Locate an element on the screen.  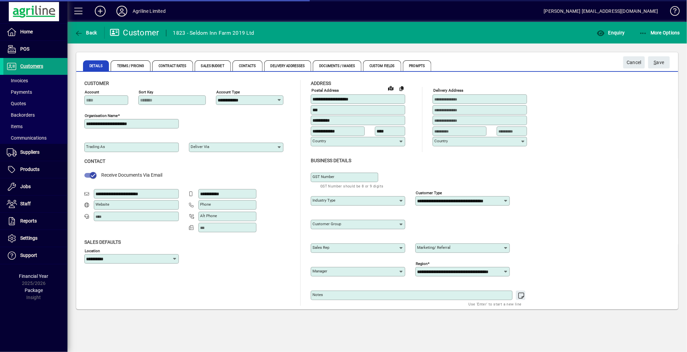
a: Support is located at coordinates (35, 256).